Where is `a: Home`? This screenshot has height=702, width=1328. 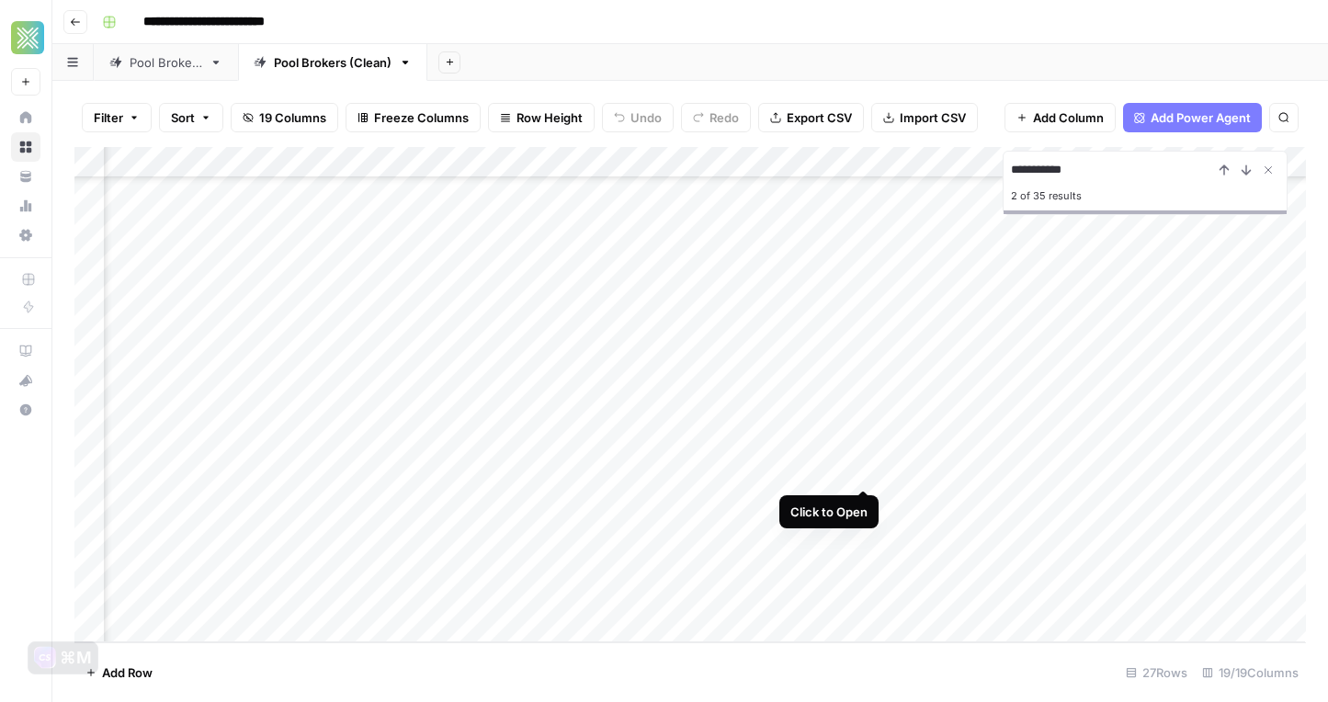 a: Home is located at coordinates (26, 118).